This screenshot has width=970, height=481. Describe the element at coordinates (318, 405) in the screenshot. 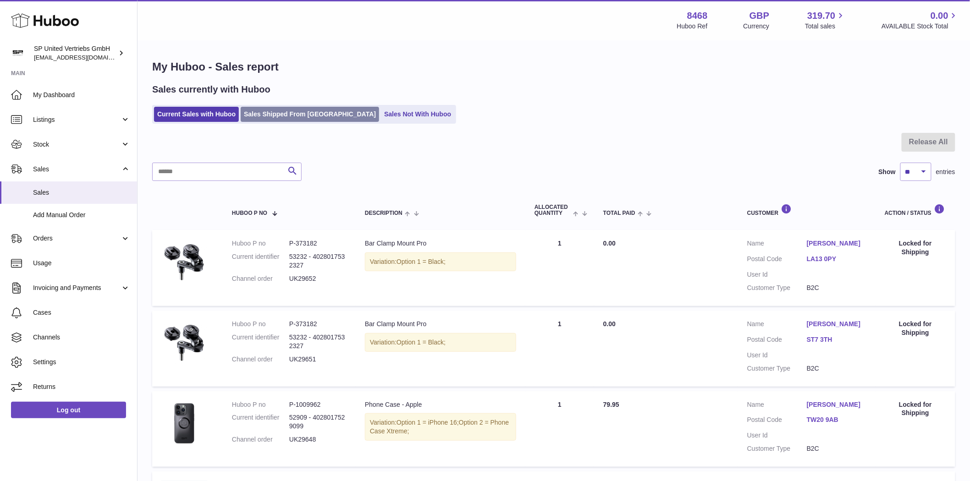

I see `dd: P-1009962` at that location.